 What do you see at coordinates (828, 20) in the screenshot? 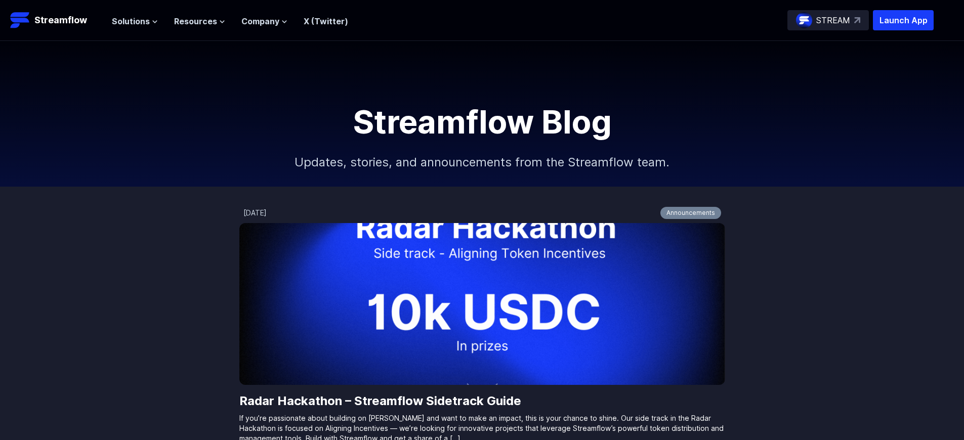
I see `a: STREAM` at bounding box center [828, 20].